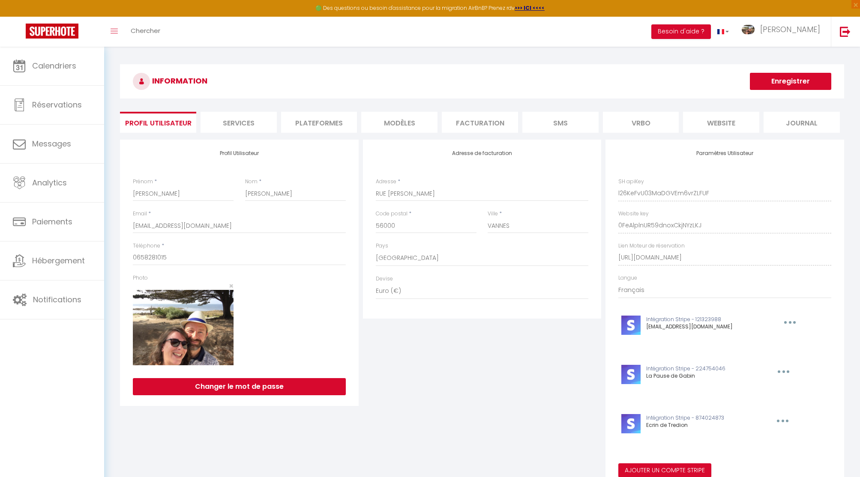  I want to click on a: >>> ICI <<<<, so click(530, 8).